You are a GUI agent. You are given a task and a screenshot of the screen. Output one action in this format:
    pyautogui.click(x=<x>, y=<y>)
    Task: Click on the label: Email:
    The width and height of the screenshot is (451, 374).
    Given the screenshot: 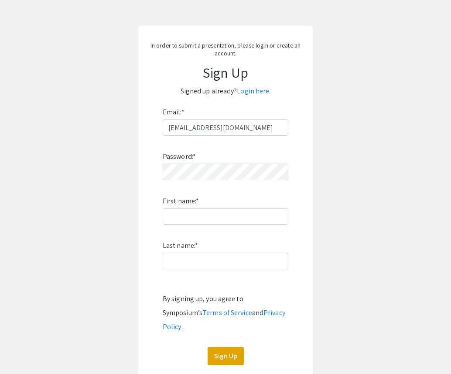 What is the action you would take?
    pyautogui.click(x=174, y=112)
    